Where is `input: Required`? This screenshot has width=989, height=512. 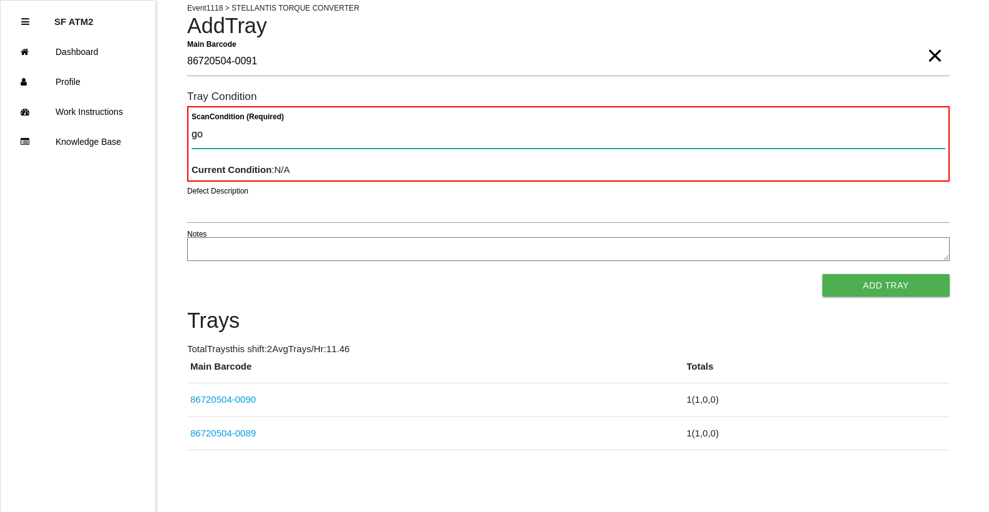 input: Required is located at coordinates (569, 62).